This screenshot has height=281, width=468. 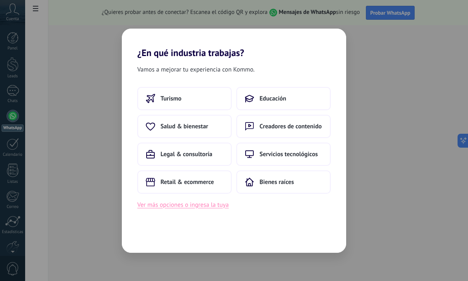 What do you see at coordinates (284, 154) in the screenshot?
I see `button: Servicios tecnológicos` at bounding box center [284, 154].